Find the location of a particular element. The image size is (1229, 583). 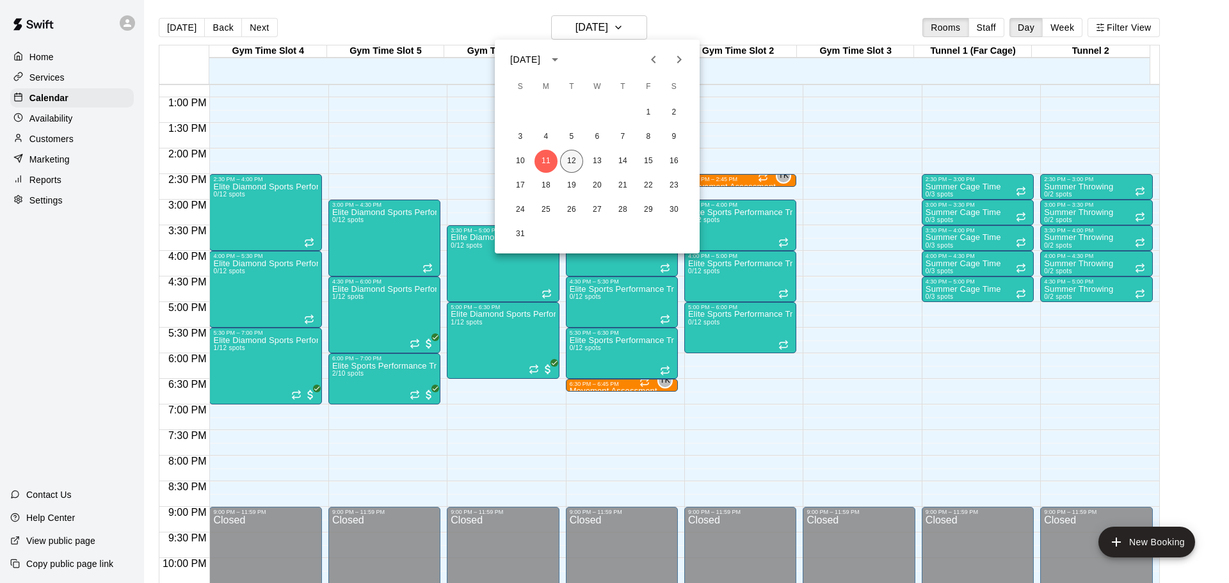

button: 2 is located at coordinates (674, 113).